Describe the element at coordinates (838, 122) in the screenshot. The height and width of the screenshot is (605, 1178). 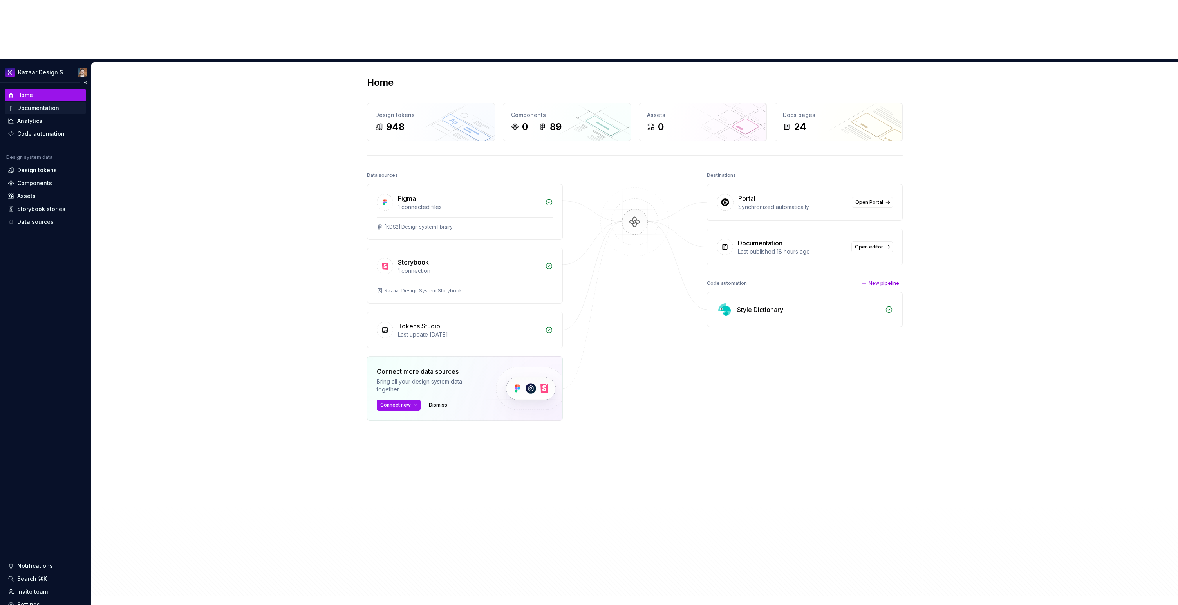
I see `a: Docs pages24` at that location.